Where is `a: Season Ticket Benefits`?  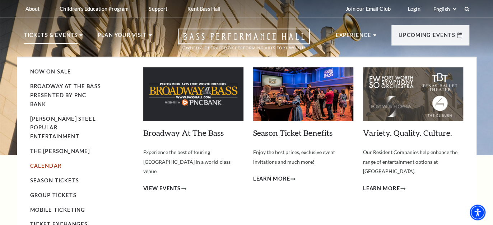
a: Season Ticket Benefits is located at coordinates (293, 133).